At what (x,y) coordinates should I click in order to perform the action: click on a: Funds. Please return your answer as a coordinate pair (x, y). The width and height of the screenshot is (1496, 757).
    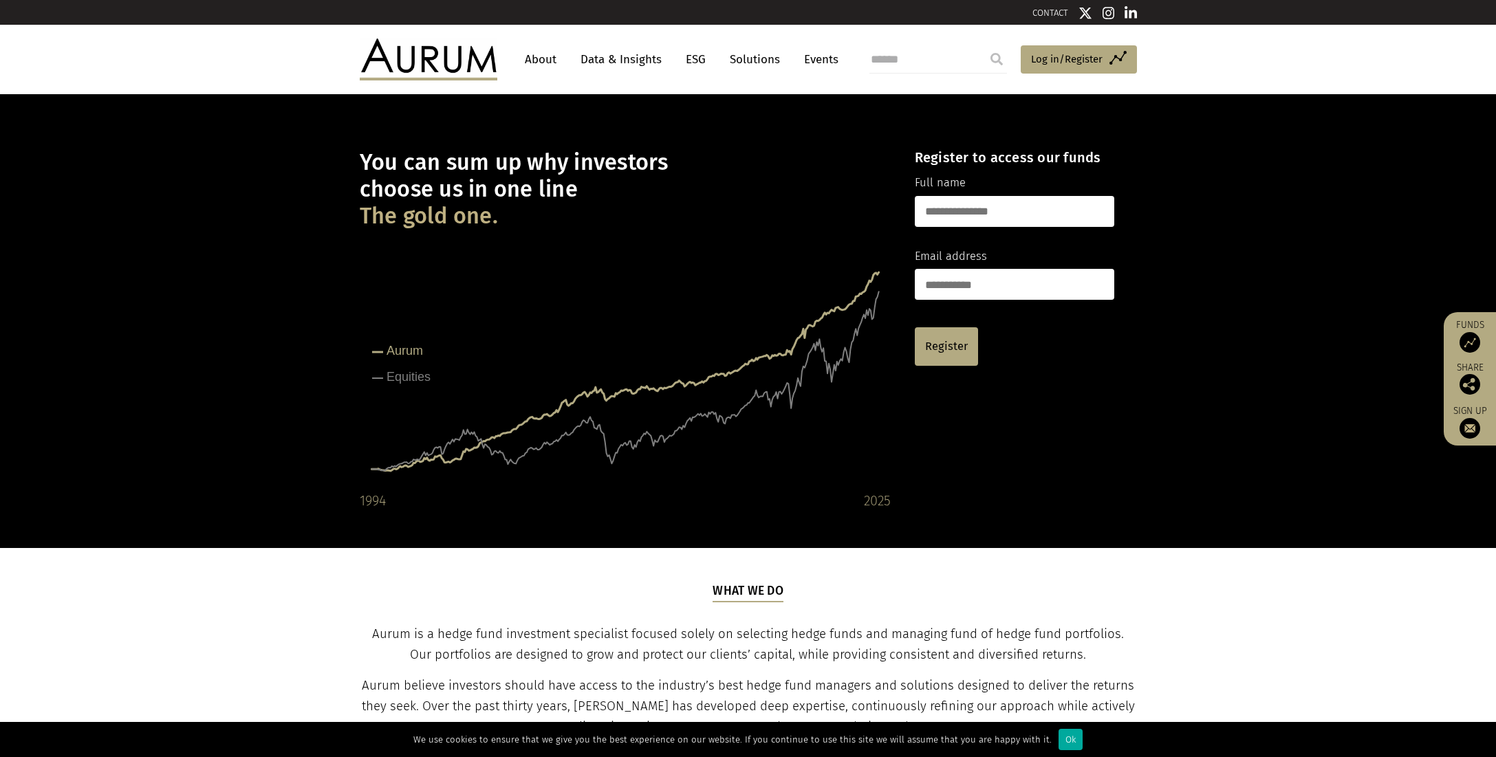
    Looking at the image, I should click on (1470, 336).